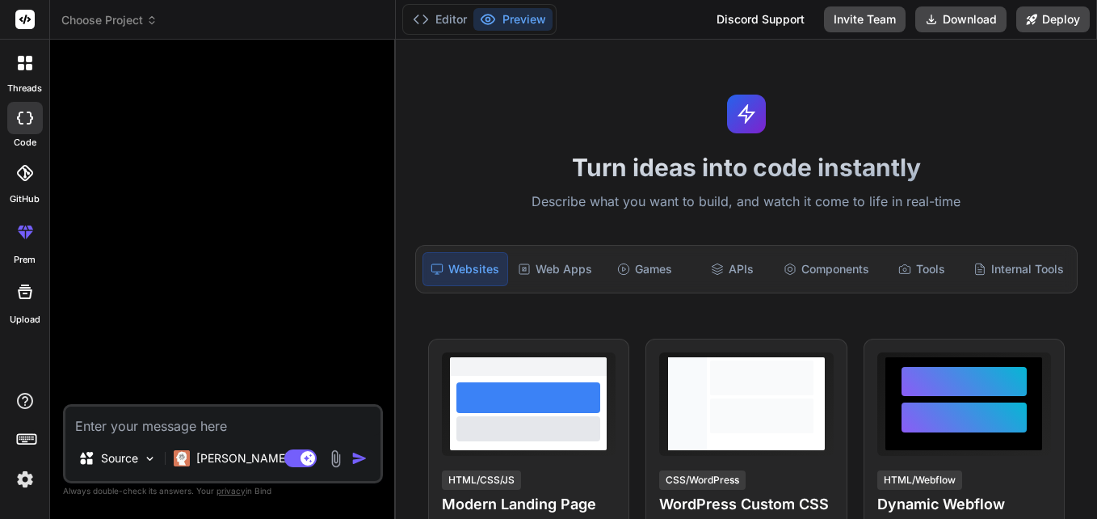 The image size is (1097, 519). What do you see at coordinates (109, 20) in the screenshot?
I see `span: Choose Project` at bounding box center [109, 20].